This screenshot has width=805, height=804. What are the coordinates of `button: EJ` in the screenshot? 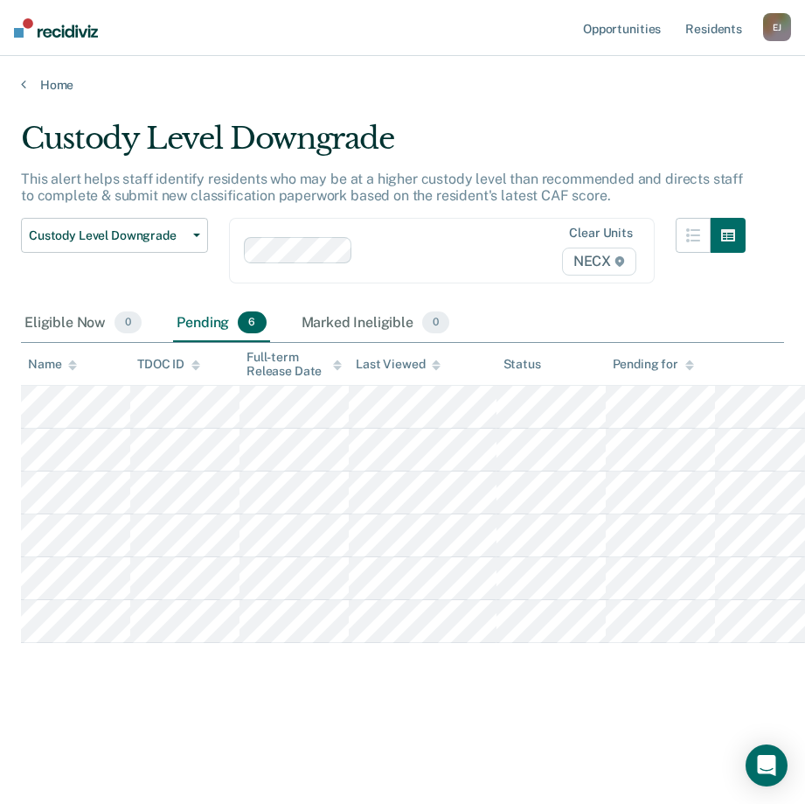 It's located at (777, 27).